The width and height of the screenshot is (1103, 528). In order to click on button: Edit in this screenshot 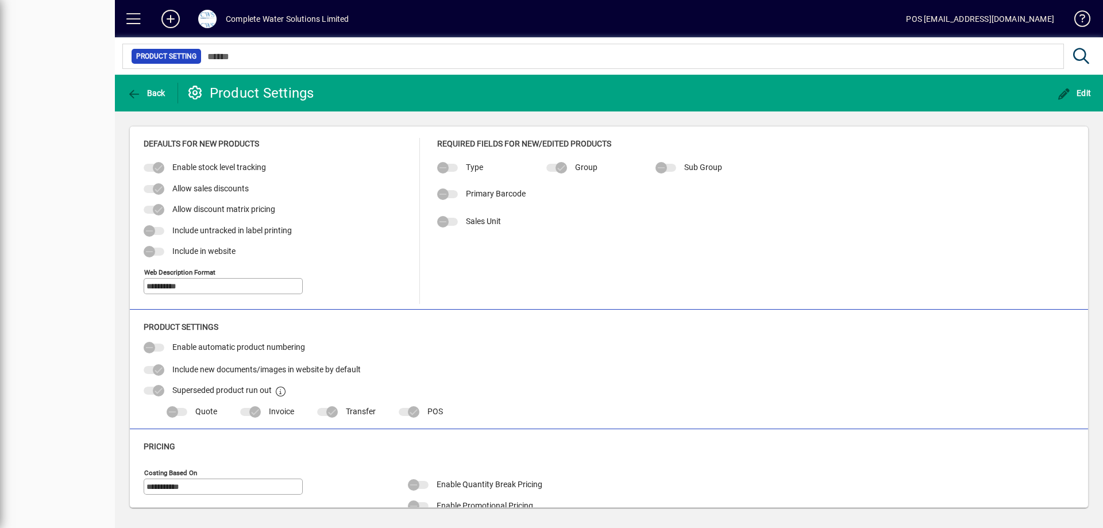, I will do `click(1075, 93)`.